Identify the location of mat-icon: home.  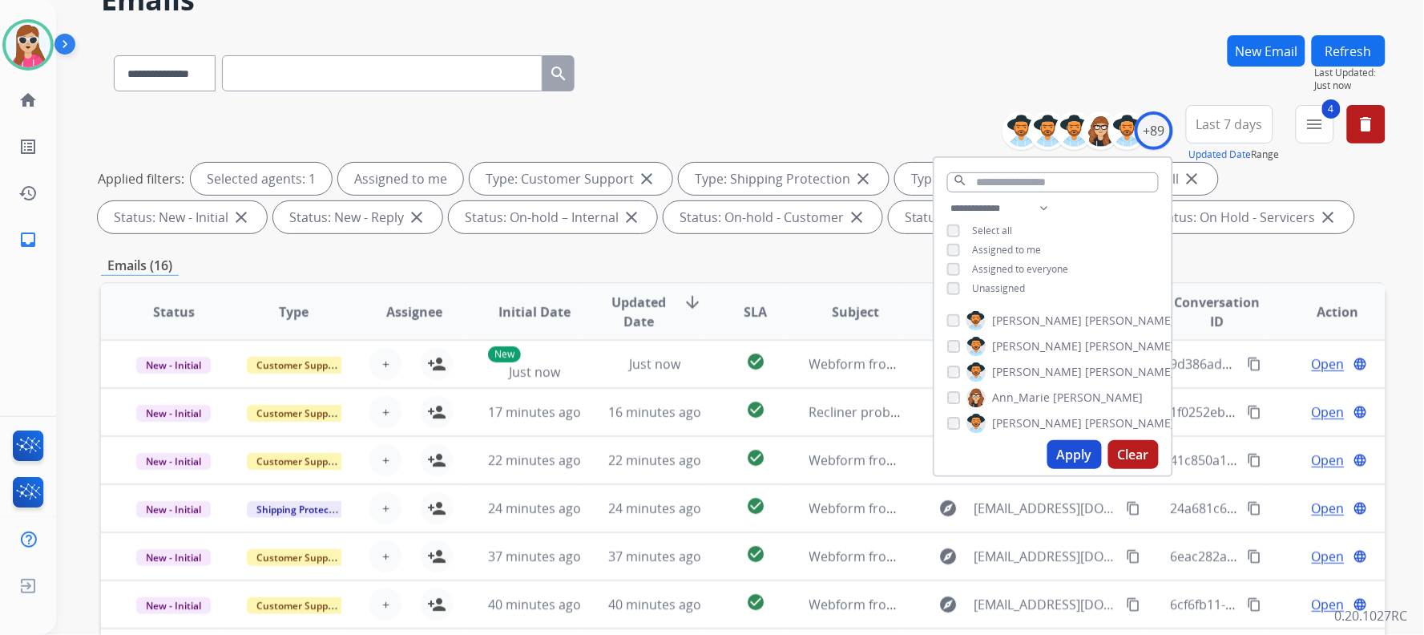
(28, 100).